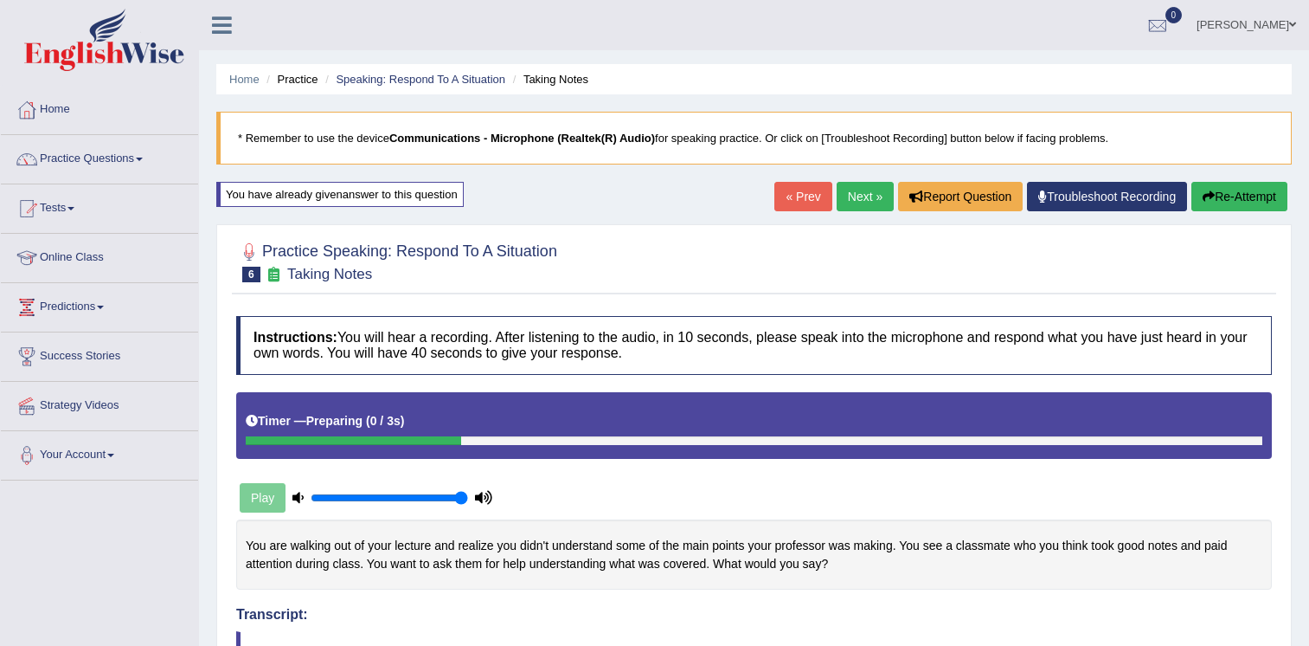 The image size is (1309, 646). What do you see at coordinates (1107, 196) in the screenshot?
I see `a: Troubleshoot Recording` at bounding box center [1107, 196].